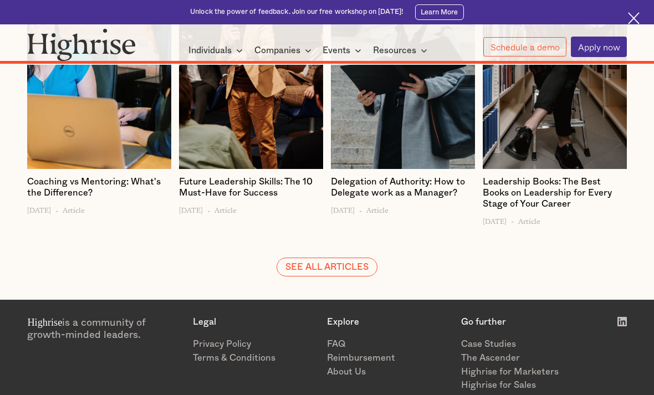  Describe the element at coordinates (622, 322) in the screenshot. I see `img: White LinkedIn logo` at that location.